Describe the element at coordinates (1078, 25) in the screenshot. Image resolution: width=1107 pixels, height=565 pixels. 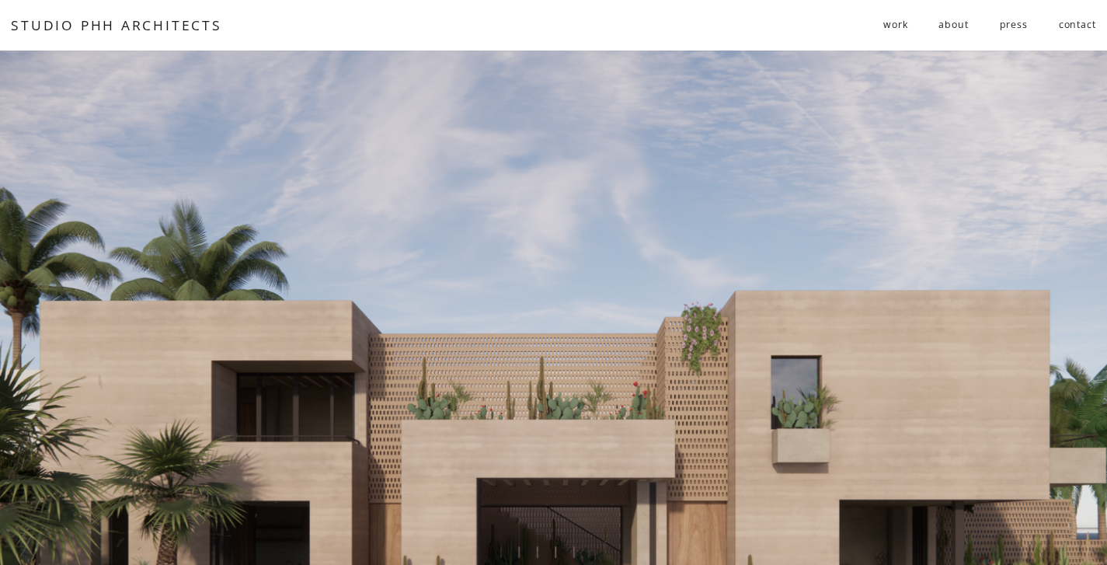
I see `a: contact` at that location.